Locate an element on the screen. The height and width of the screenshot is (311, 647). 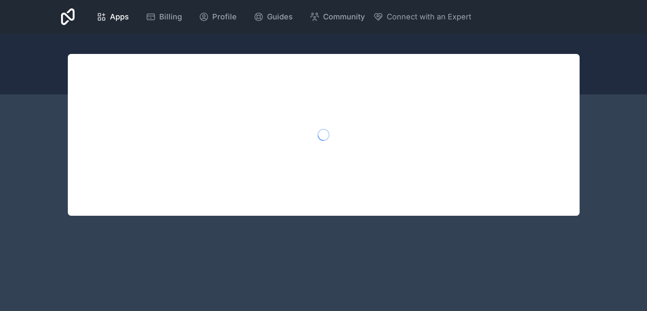
span: Billing is located at coordinates (171, 17).